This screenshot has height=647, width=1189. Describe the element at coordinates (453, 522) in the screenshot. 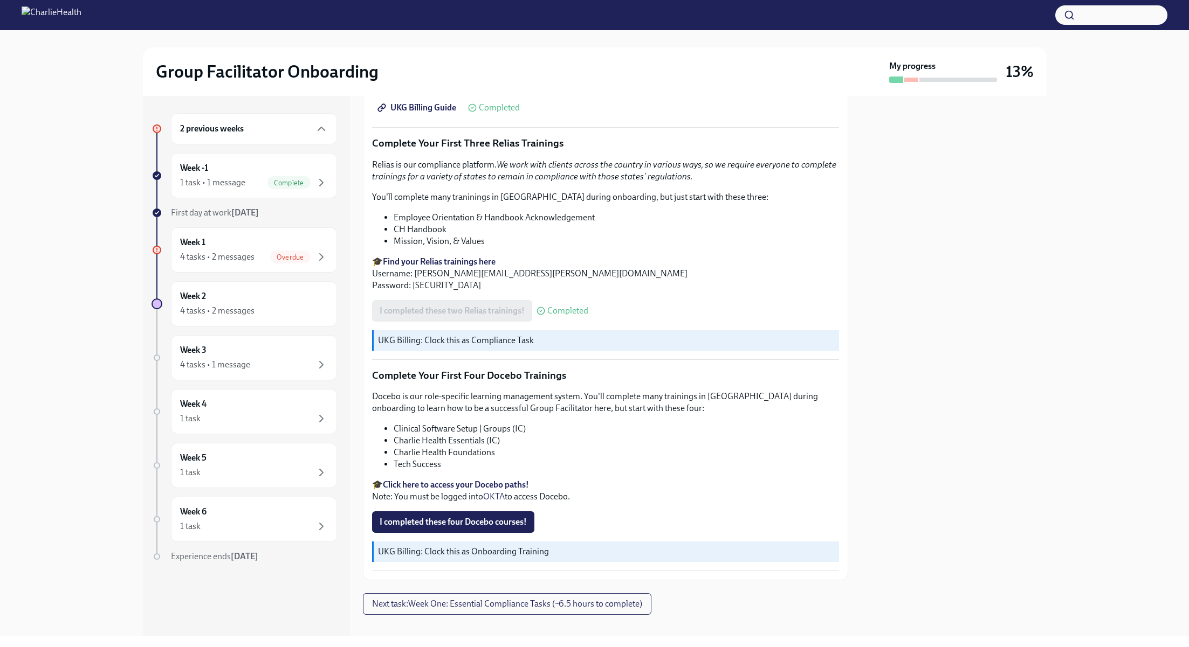

I see `button: I completed these four Docebo courses!` at that location.